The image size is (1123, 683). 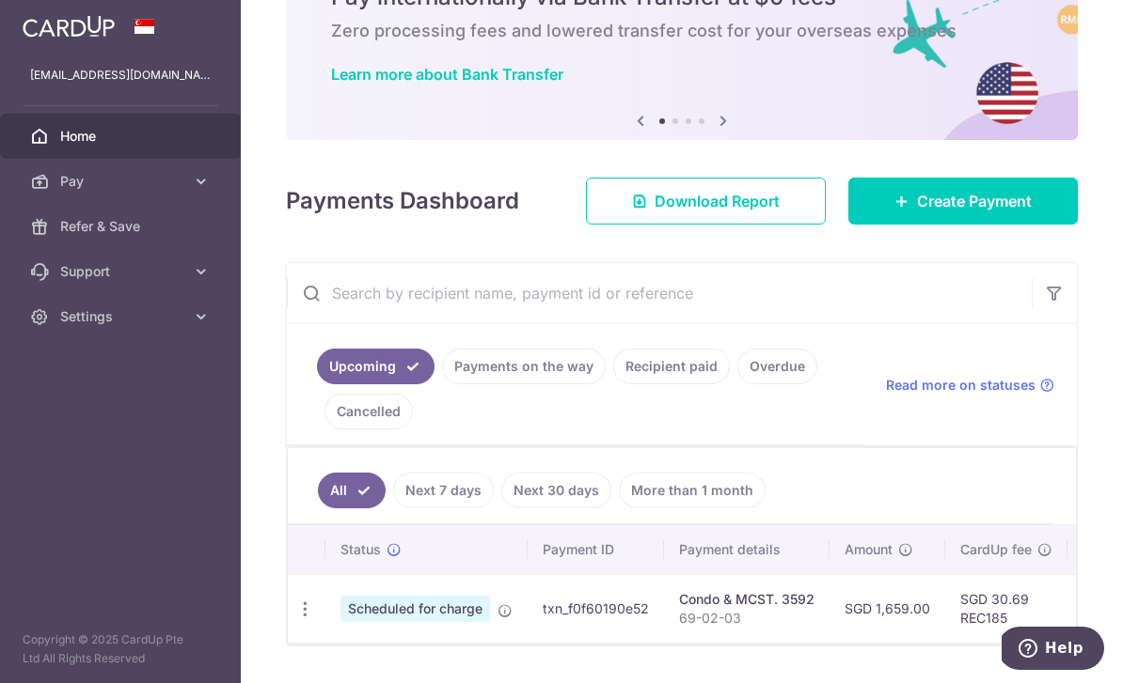 What do you see at coordinates (360, 550) in the screenshot?
I see `span: Status` at bounding box center [360, 550].